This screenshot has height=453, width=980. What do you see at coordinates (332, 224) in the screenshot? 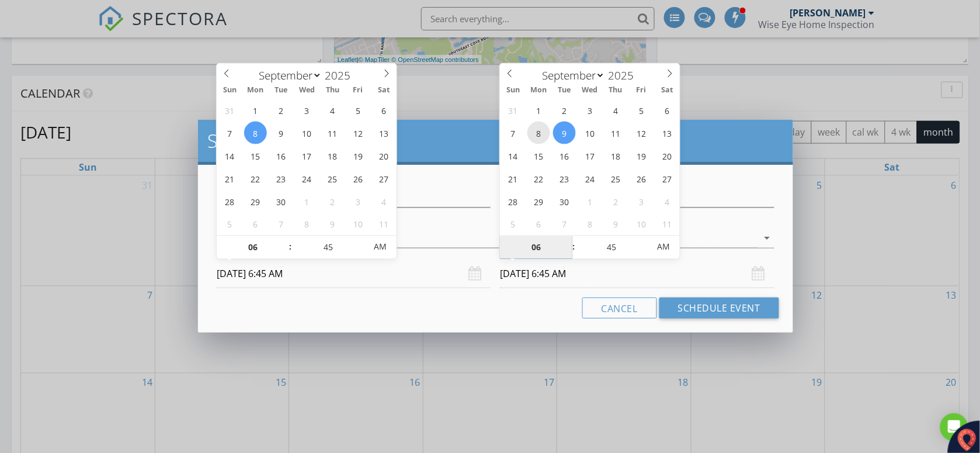
I see `span: October 9, 2025` at bounding box center [332, 224].